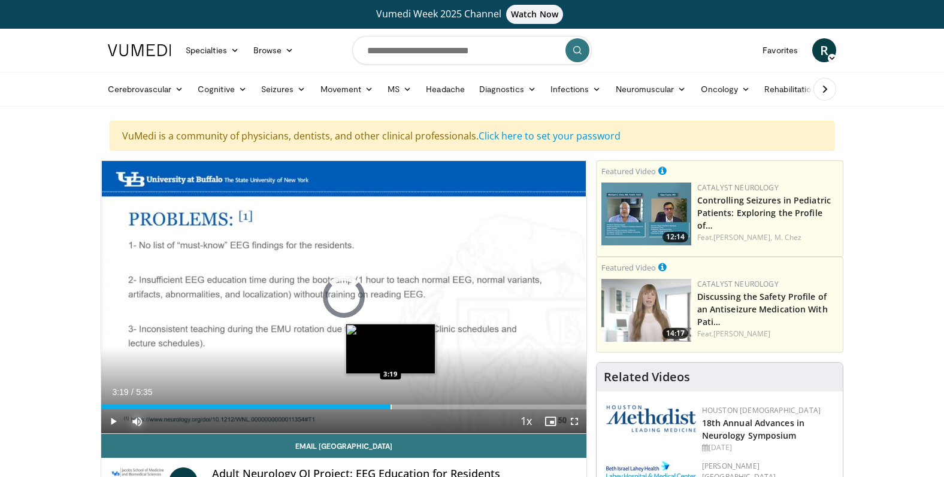 The height and width of the screenshot is (477, 944). What do you see at coordinates (753, 429) in the screenshot?
I see `a: 18th Annual Advances in Neurology Symposium` at bounding box center [753, 429].